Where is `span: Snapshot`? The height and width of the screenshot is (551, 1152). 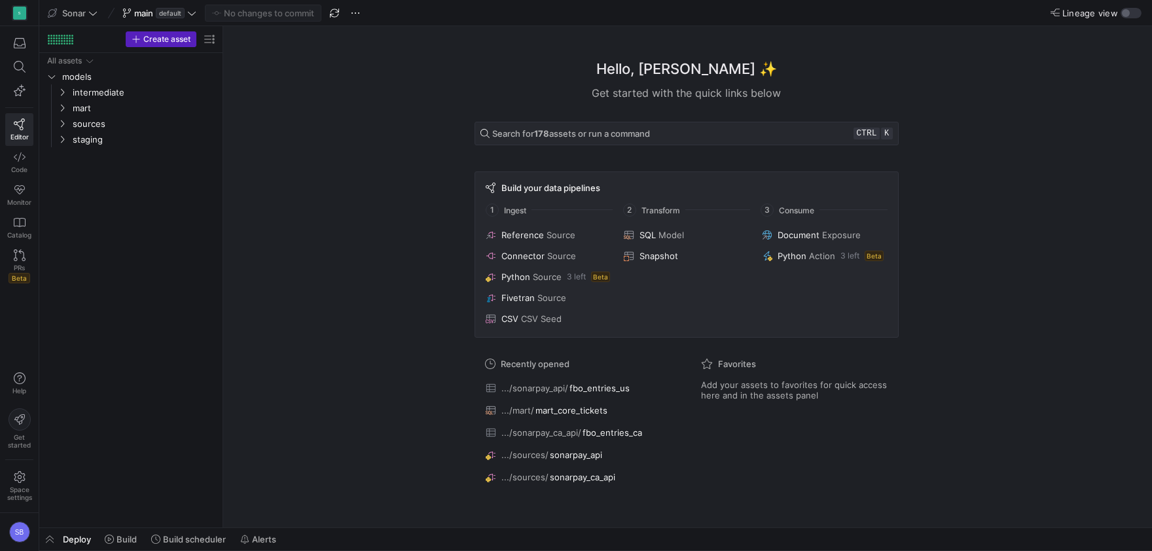
span: Snapshot is located at coordinates (658, 256).